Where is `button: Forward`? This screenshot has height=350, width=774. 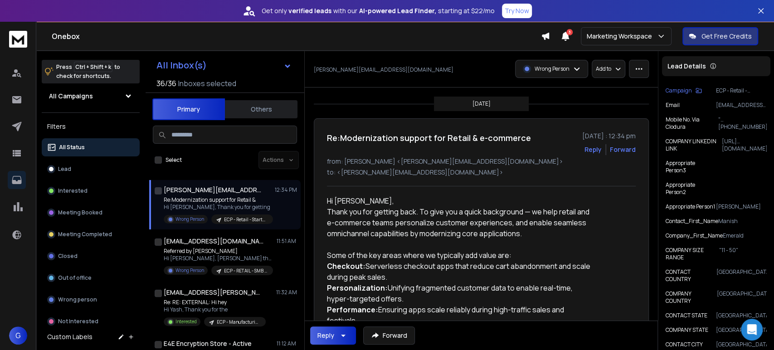
button: Forward is located at coordinates (389, 335).